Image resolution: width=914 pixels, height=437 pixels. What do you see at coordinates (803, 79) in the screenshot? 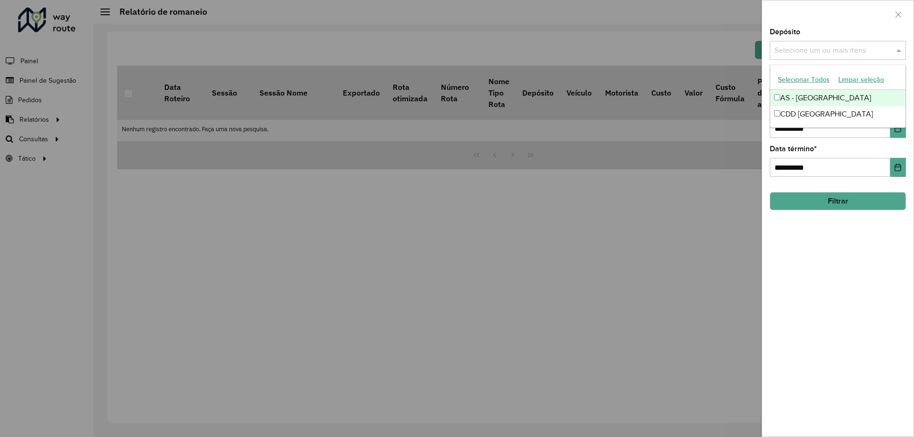
I see `button: Selecionar Todos` at bounding box center [803, 79].